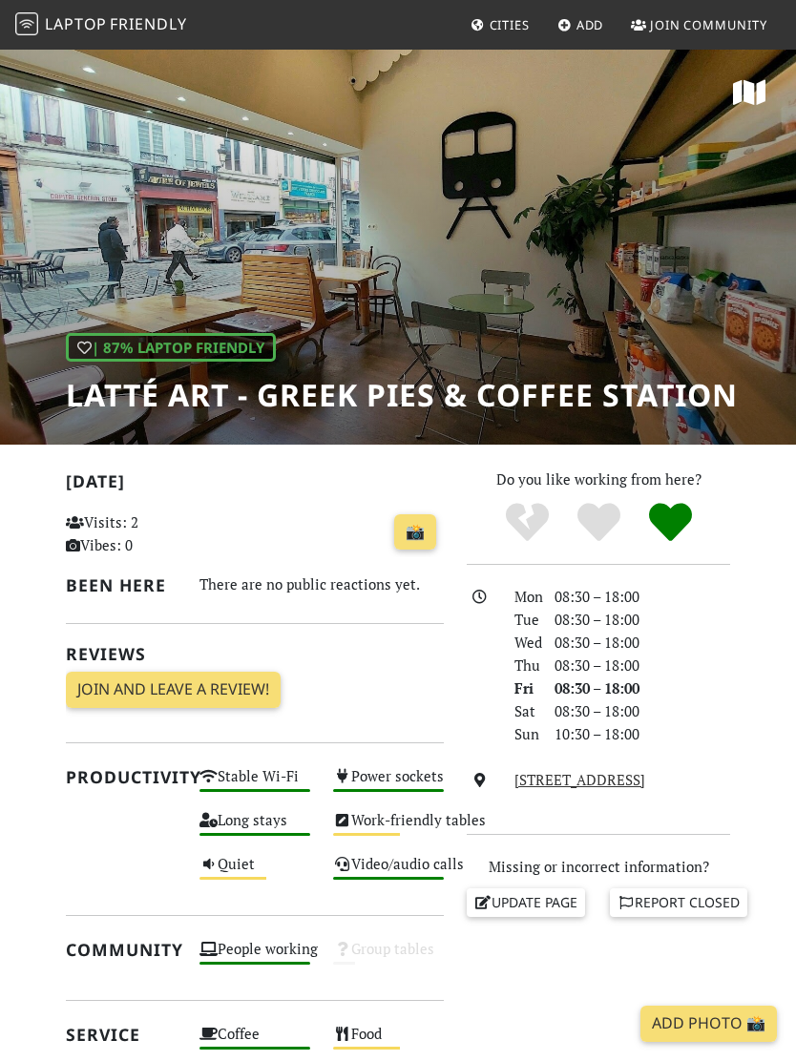 This screenshot has width=796, height=1061. What do you see at coordinates (698, 25) in the screenshot?
I see `a: Join Community` at bounding box center [698, 25].